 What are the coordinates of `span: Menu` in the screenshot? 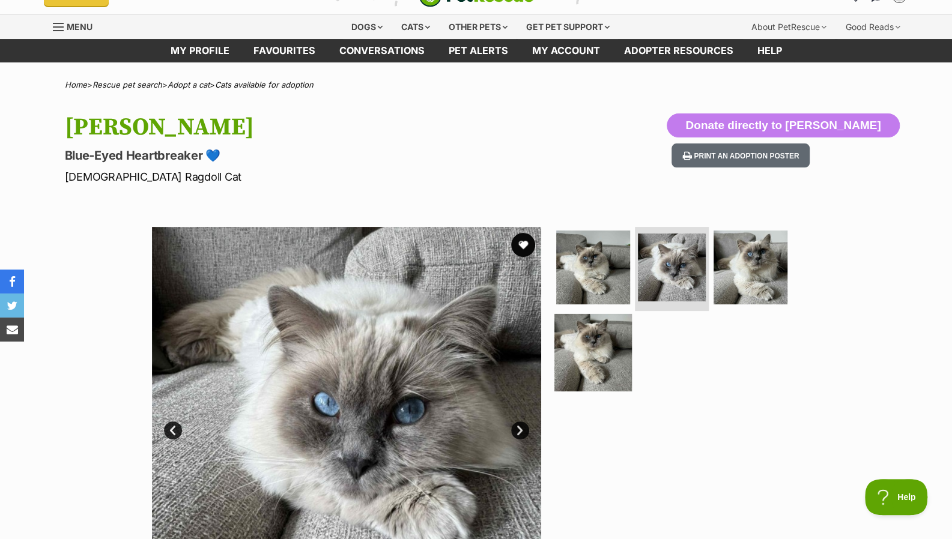 It's located at (79, 26).